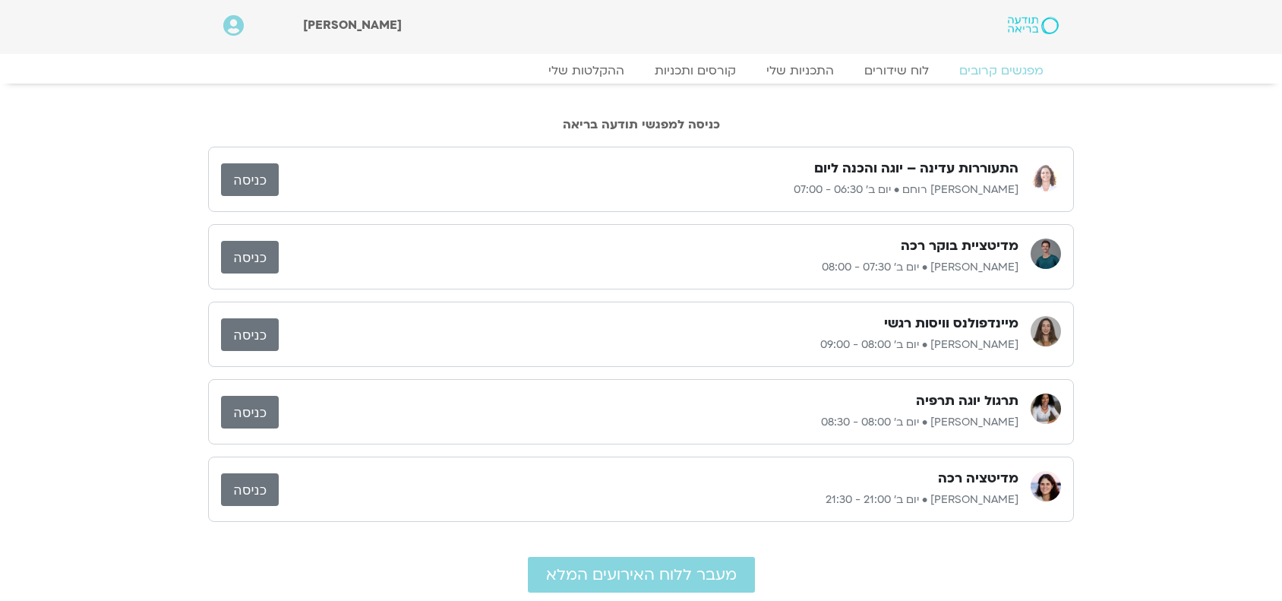 The width and height of the screenshot is (1282, 601). I want to click on h3: מדיטציה רכה, so click(978, 479).